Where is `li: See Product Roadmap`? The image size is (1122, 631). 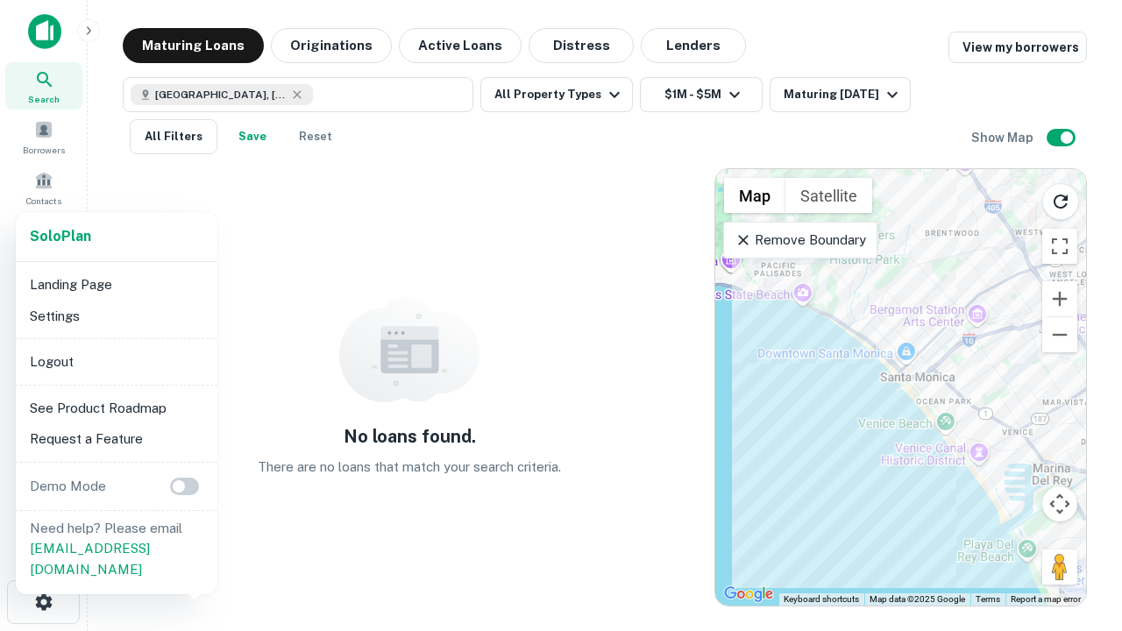 li: See Product Roadmap is located at coordinates (117, 409).